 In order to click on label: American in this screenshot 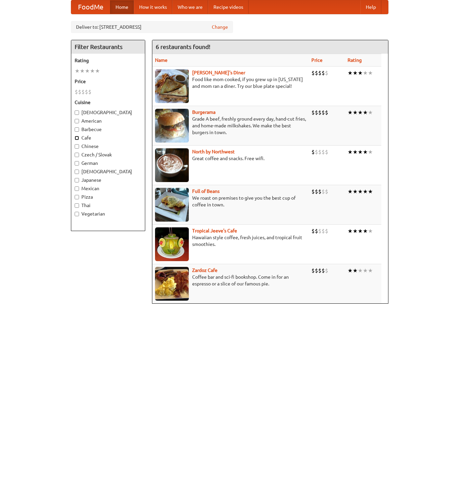, I will do `click(108, 121)`.